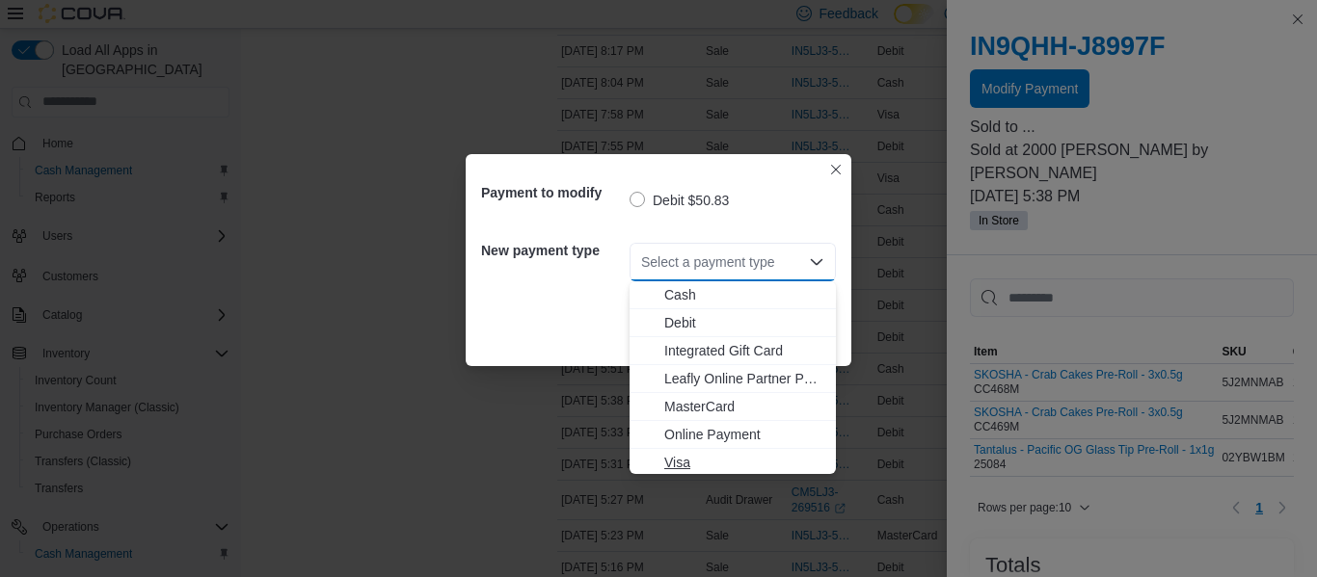 The image size is (1317, 577). What do you see at coordinates (733, 463) in the screenshot?
I see `button: Visa` at bounding box center [733, 463].